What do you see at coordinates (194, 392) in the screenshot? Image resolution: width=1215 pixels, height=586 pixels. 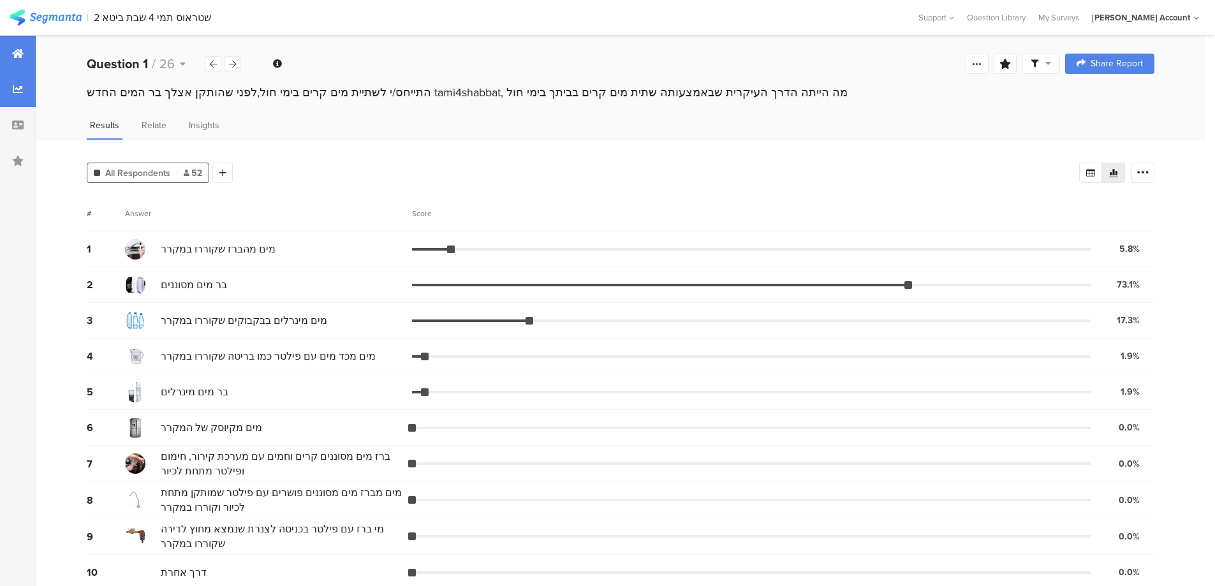 I see `span: בר מים מינרלים` at bounding box center [194, 392].